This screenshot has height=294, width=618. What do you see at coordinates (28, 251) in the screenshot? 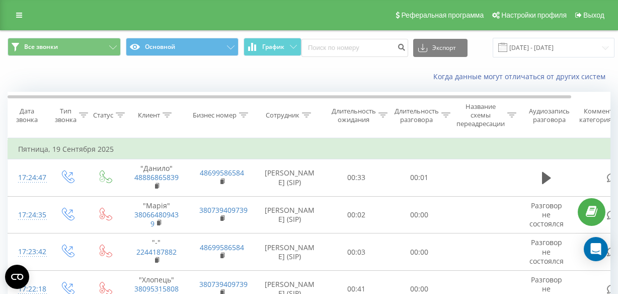
I see `div: 17:23:42` at bounding box center [28, 251].